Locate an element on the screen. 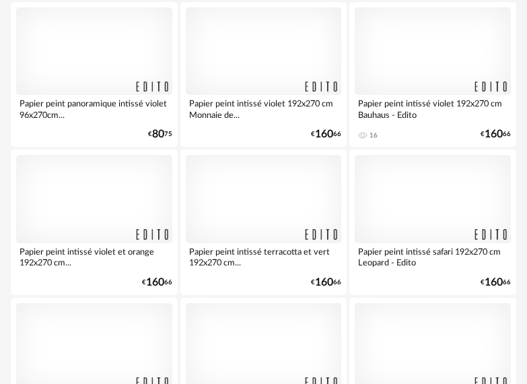 This screenshot has height=384, width=527. a: Papier peint intissé violet 192x270 cm Monnaie de... €16066 is located at coordinates (264, 74).